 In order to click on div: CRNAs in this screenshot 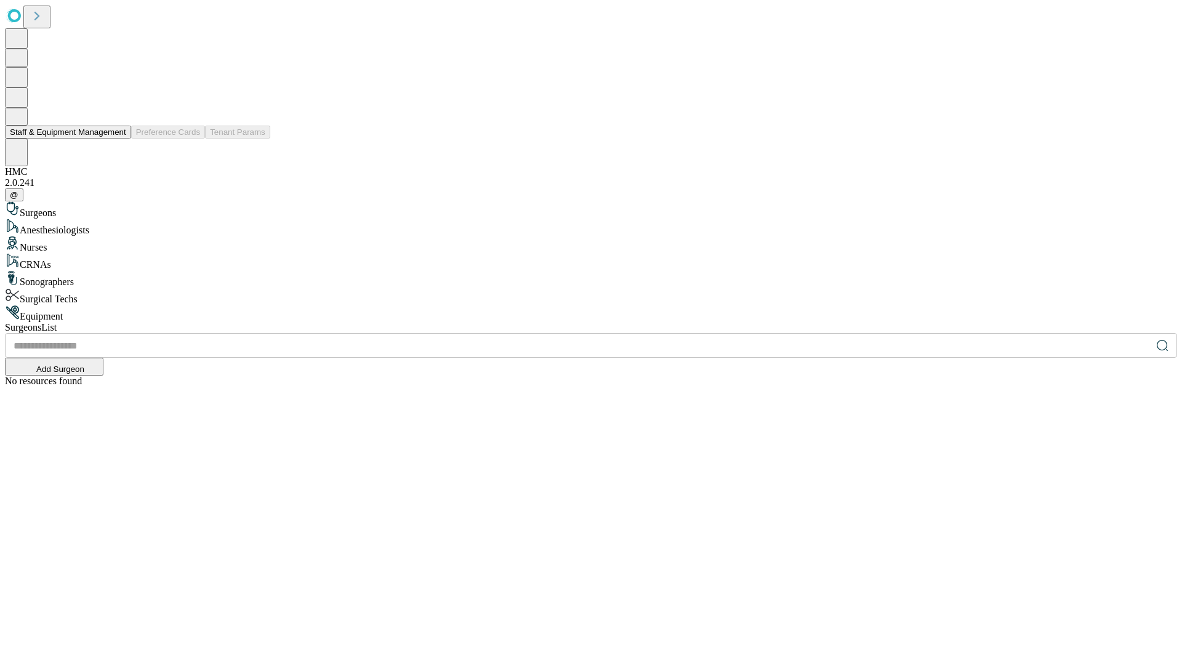, I will do `click(591, 262)`.